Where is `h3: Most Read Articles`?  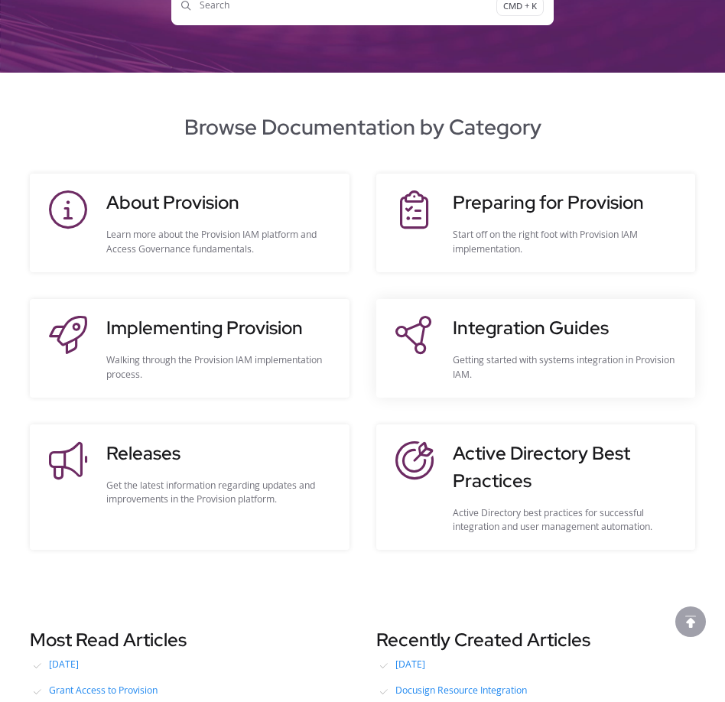 h3: Most Read Articles is located at coordinates (189, 640).